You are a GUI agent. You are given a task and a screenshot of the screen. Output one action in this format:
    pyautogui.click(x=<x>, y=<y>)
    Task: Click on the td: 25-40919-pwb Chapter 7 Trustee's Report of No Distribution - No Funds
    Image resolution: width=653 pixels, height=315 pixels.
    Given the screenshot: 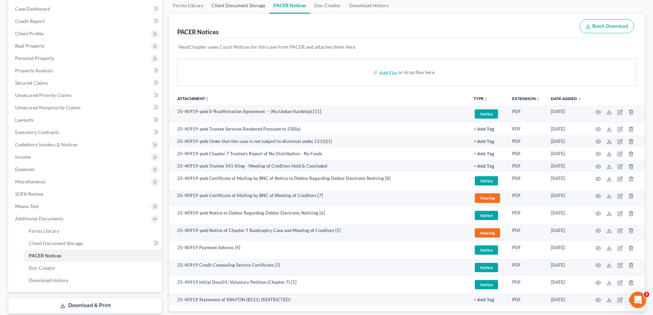 What is the action you would take?
    pyautogui.click(x=319, y=154)
    